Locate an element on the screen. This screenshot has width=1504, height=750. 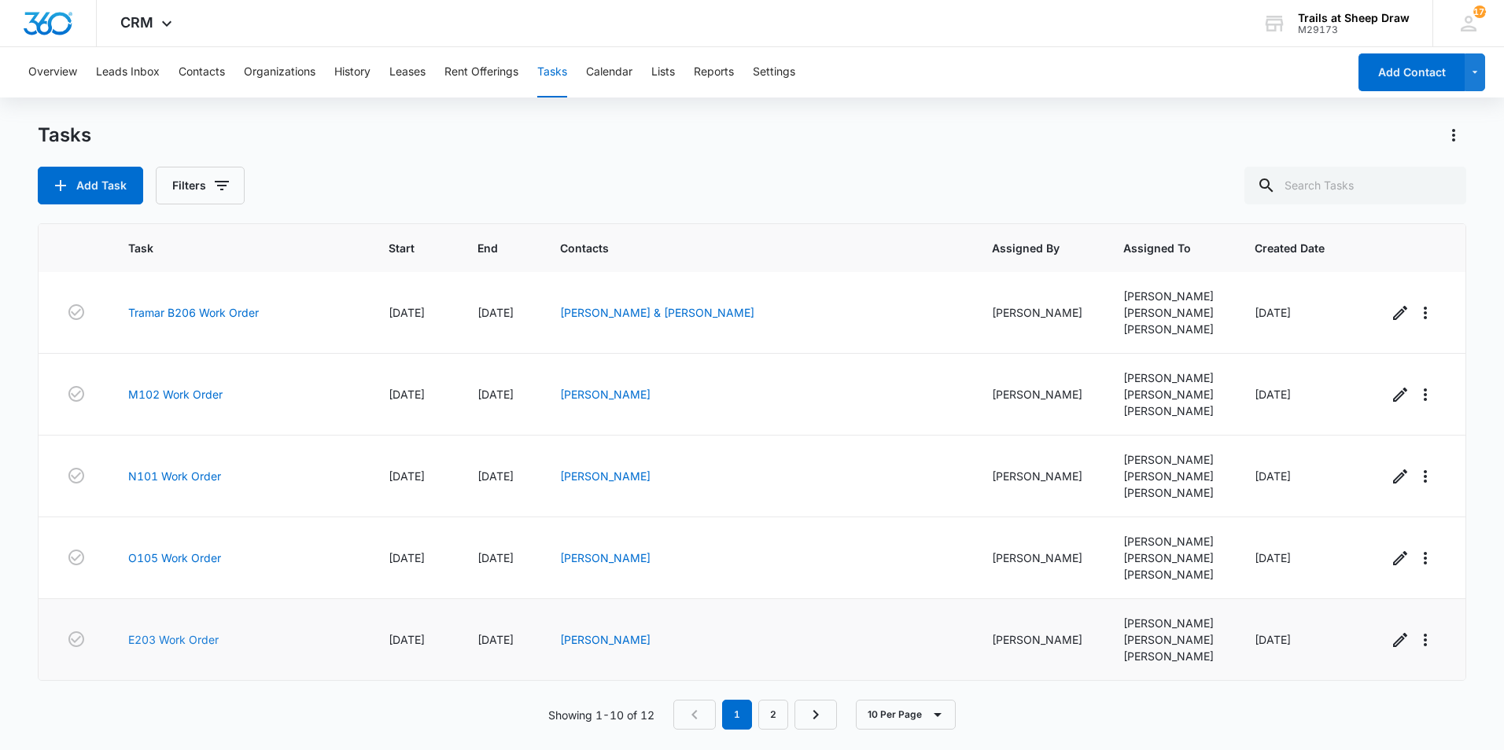
span: End is located at coordinates (488, 248).